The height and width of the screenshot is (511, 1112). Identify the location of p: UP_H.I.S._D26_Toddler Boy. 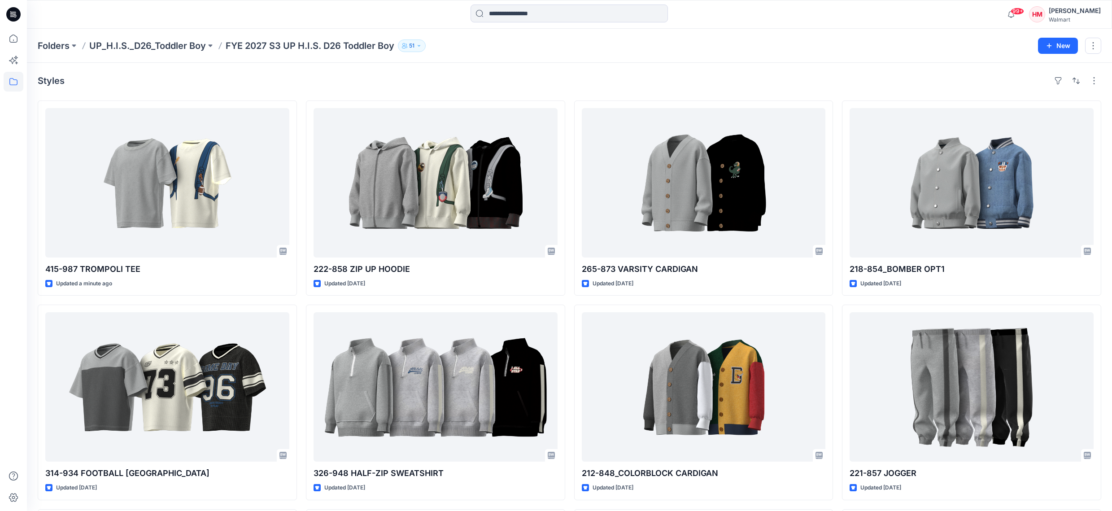
(148, 46).